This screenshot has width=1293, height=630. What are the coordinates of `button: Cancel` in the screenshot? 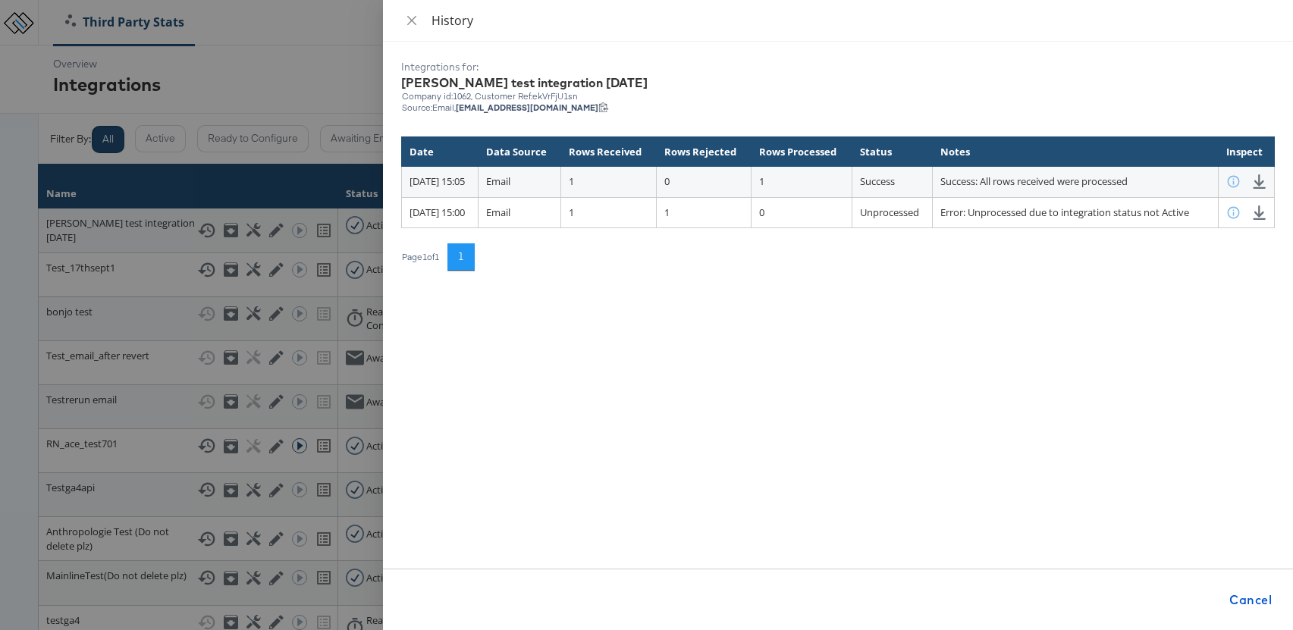 It's located at (1250, 600).